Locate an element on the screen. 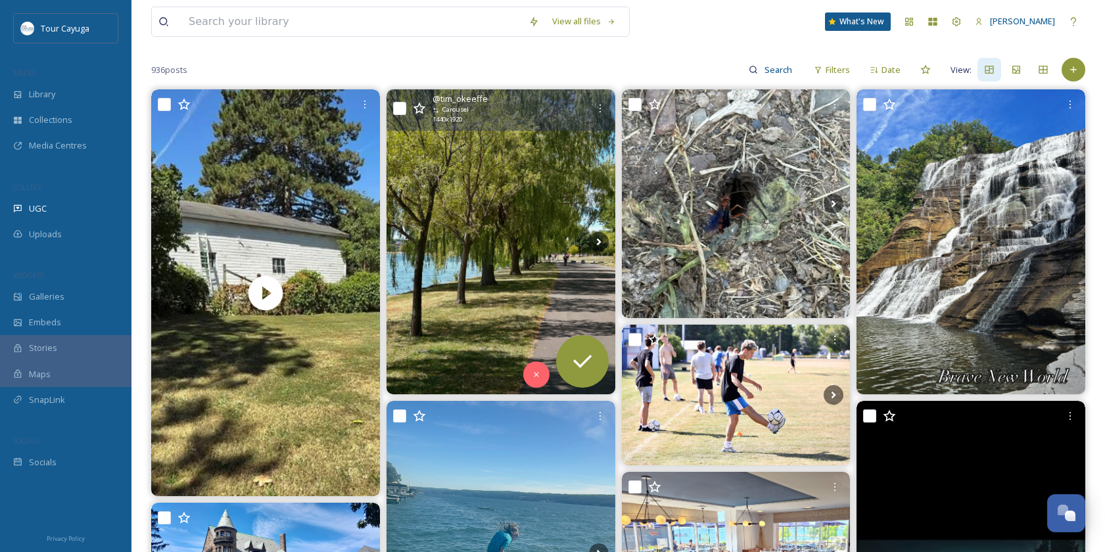 This screenshot has height=552, width=1105. button: Open Chat is located at coordinates (1066, 513).